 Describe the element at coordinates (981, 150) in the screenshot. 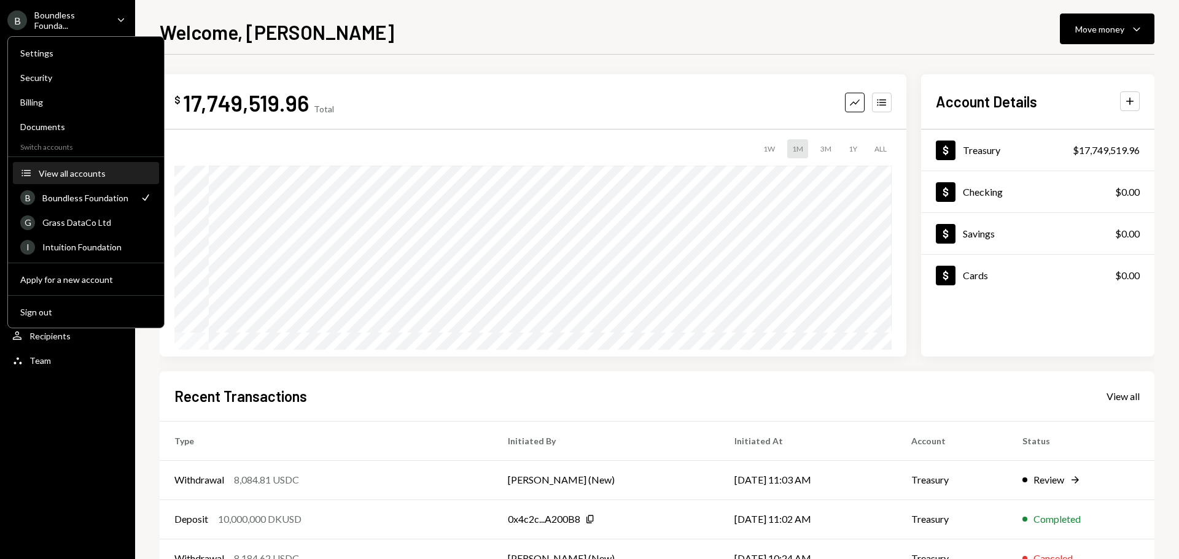

I see `div: Treasury` at that location.